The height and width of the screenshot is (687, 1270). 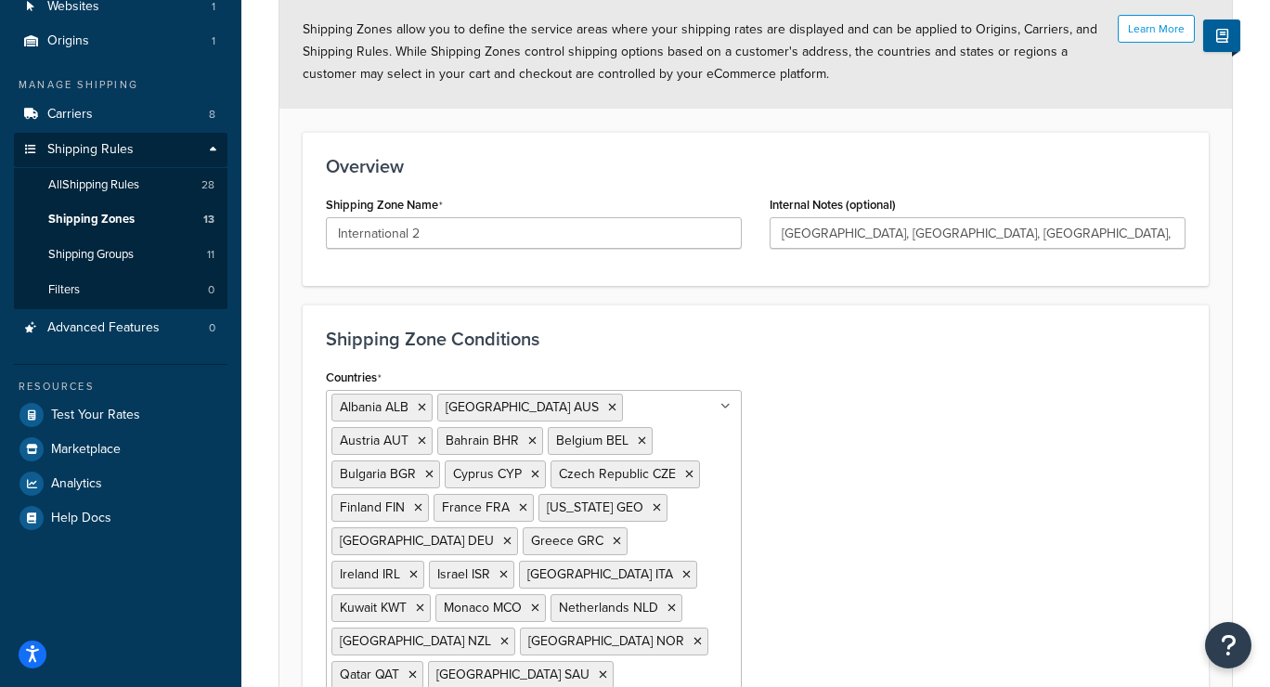 I want to click on span: Greece GRC, so click(x=567, y=540).